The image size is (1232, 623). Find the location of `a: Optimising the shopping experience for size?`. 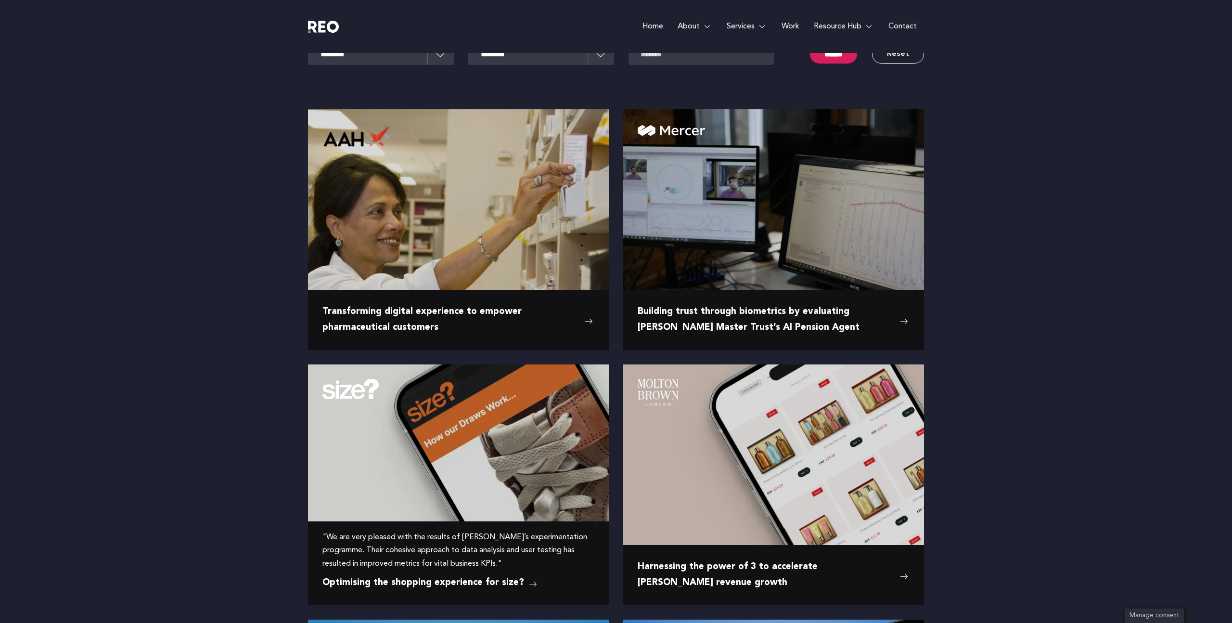

a: Optimising the shopping experience for size? is located at coordinates (430, 583).